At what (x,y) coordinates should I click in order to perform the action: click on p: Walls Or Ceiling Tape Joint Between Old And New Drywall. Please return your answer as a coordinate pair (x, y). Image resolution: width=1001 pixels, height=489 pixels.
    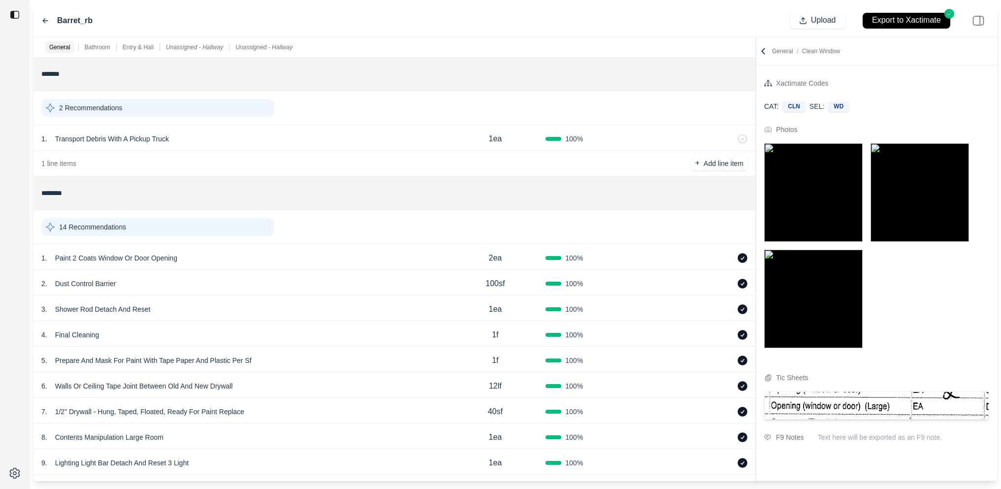
    Looking at the image, I should click on (144, 386).